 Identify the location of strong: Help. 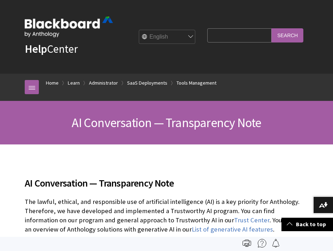
(36, 49).